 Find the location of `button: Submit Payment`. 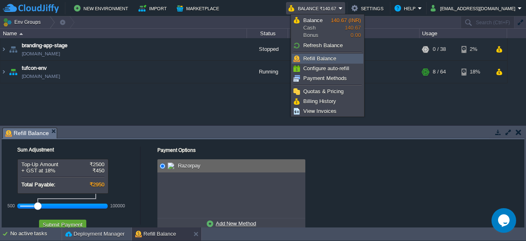

button: Submit Payment is located at coordinates (62, 225).